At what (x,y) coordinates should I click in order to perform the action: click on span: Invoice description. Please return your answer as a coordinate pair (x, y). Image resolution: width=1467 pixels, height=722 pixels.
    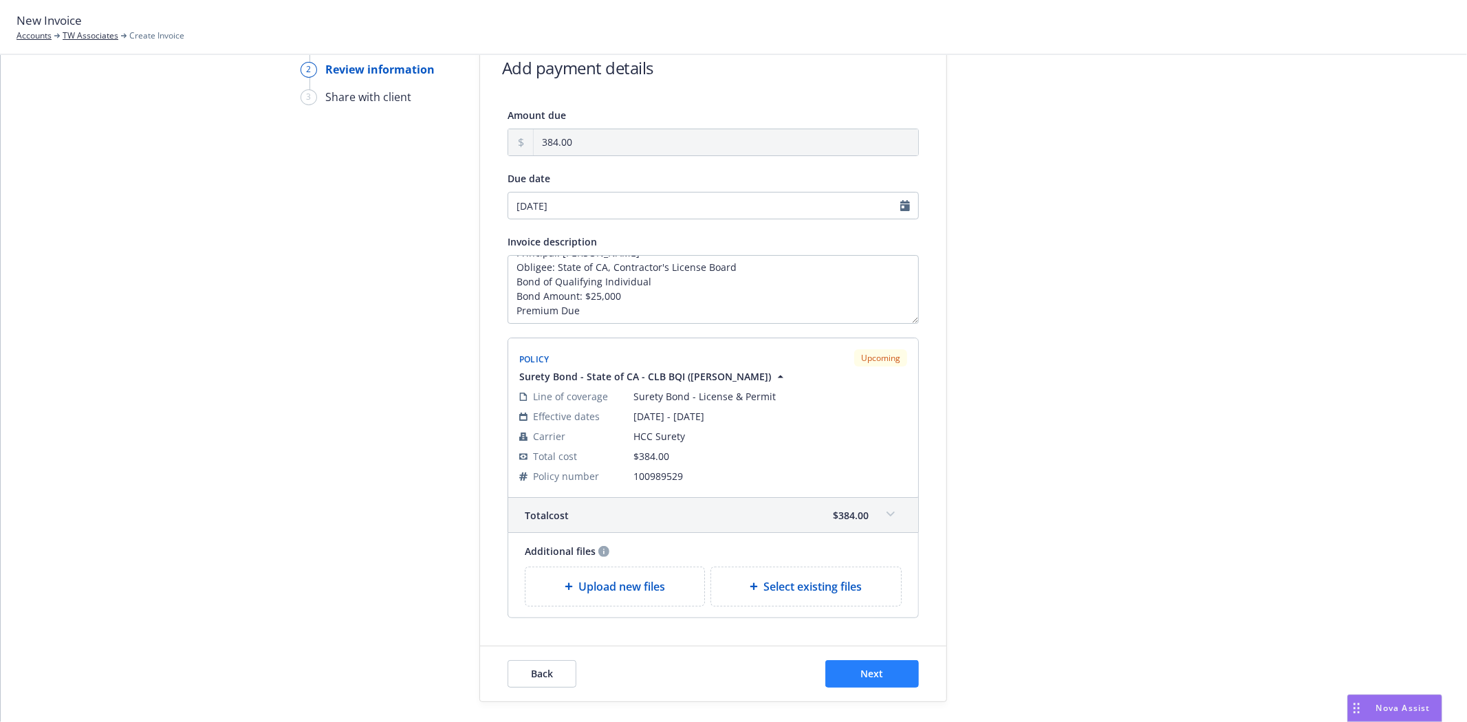
    Looking at the image, I should click on (552, 241).